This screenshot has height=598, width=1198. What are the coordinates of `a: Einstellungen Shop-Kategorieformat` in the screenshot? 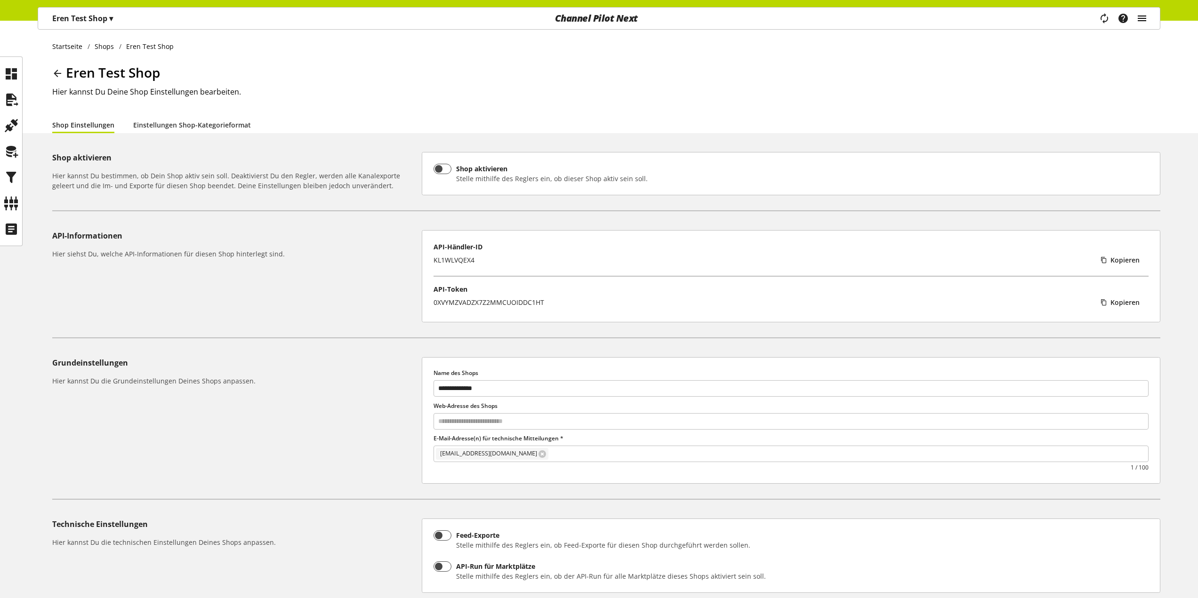 It's located at (192, 125).